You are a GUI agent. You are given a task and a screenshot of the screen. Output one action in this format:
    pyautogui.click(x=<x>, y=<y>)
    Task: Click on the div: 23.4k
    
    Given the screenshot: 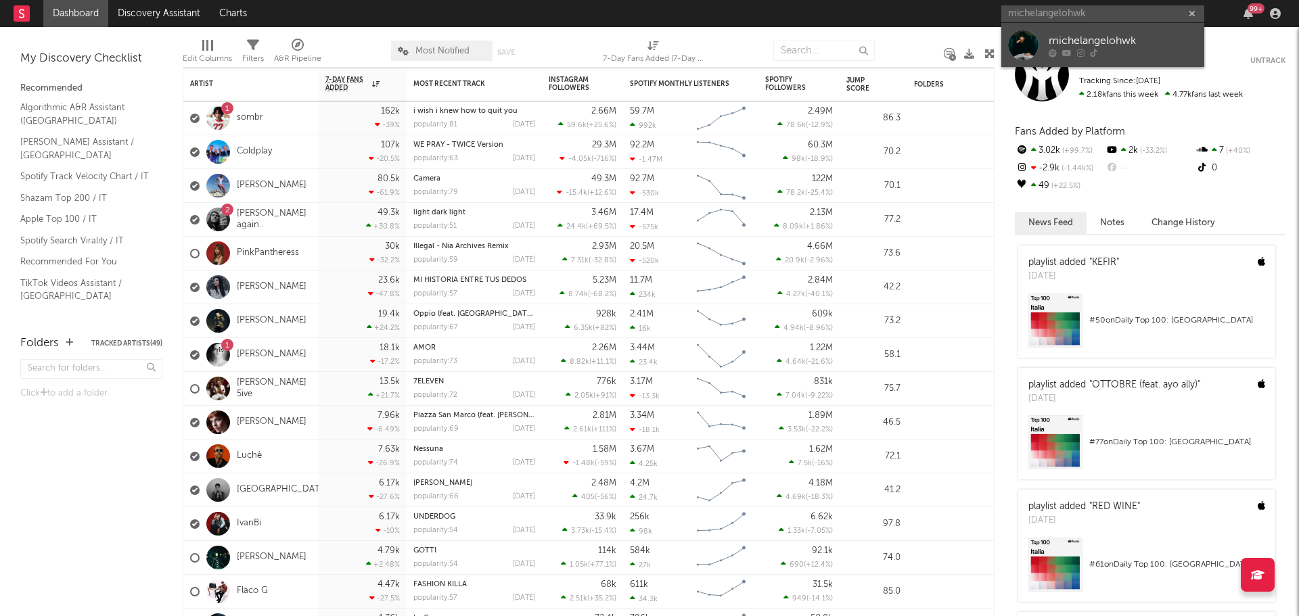 What is the action you would take?
    pyautogui.click(x=643, y=362)
    